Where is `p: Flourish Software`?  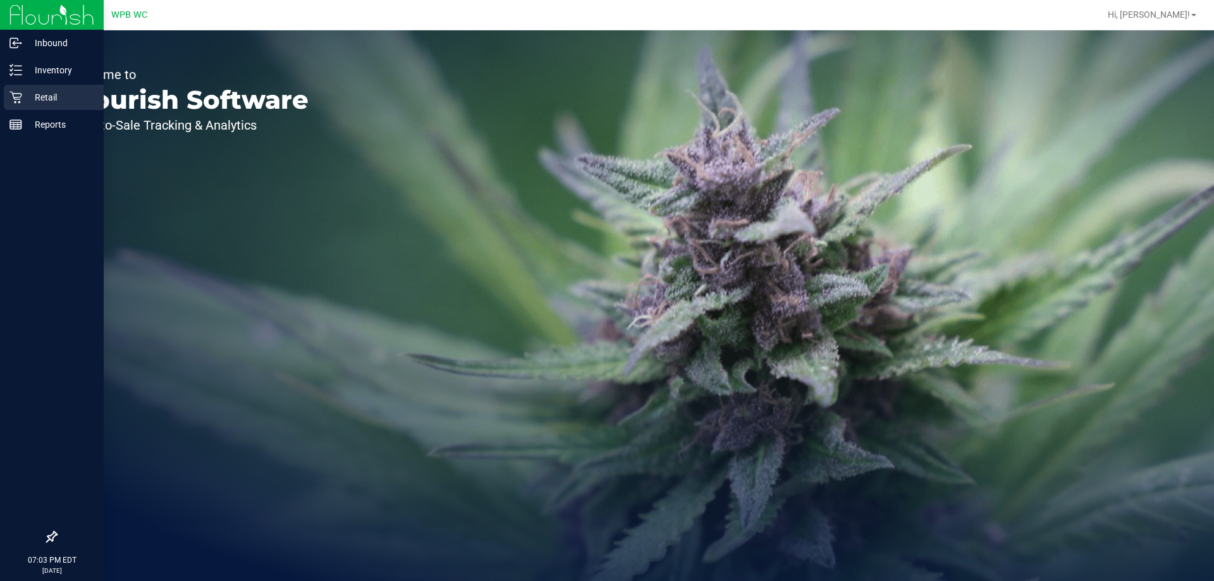
p: Flourish Software is located at coordinates (188, 100).